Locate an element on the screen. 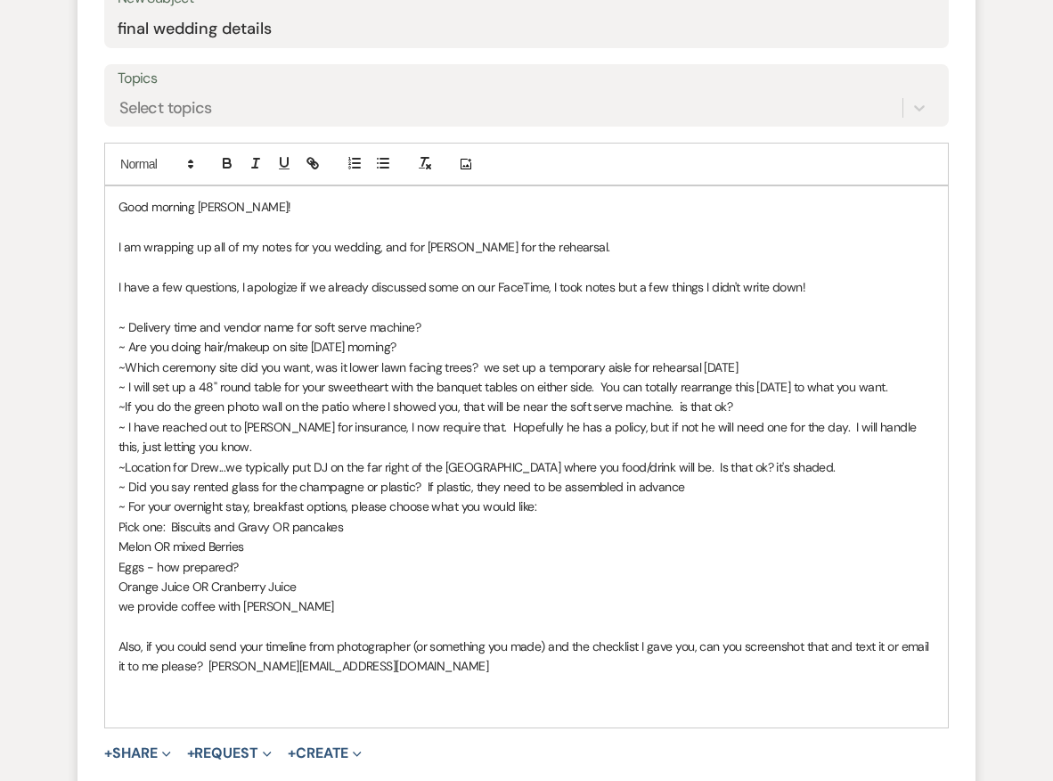 This screenshot has width=1053, height=781. p: Eggs - how prepared? is located at coordinates (527, 567).